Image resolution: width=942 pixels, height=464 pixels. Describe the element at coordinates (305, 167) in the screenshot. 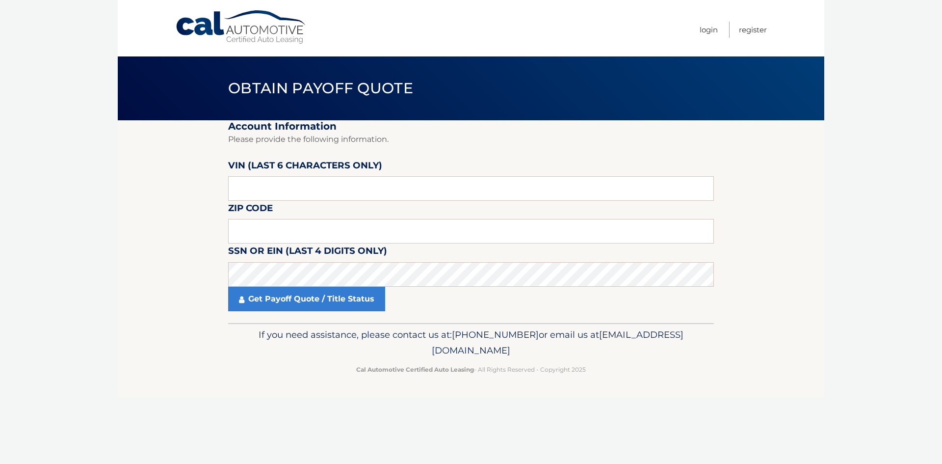

I see `label: VIN (last 6 characters only)` at that location.